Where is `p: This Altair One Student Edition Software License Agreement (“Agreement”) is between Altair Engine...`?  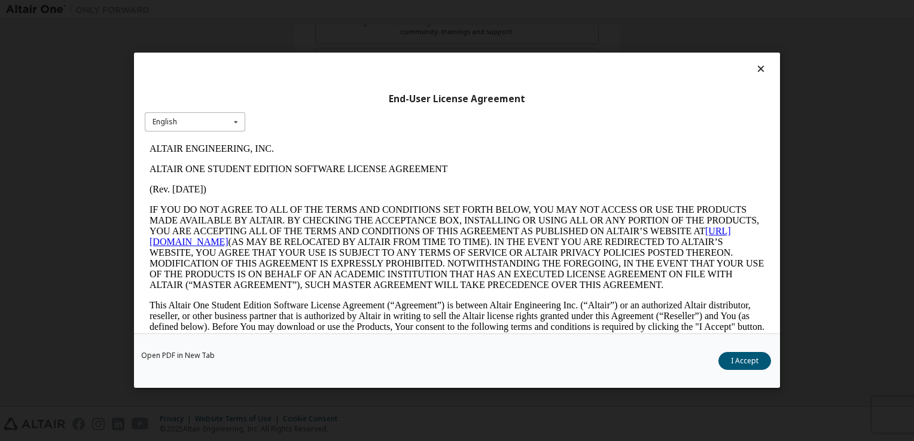 p: This Altair One Student Edition Software License Agreement (“Agreement”) is between Altair Engine... is located at coordinates (312, 183).